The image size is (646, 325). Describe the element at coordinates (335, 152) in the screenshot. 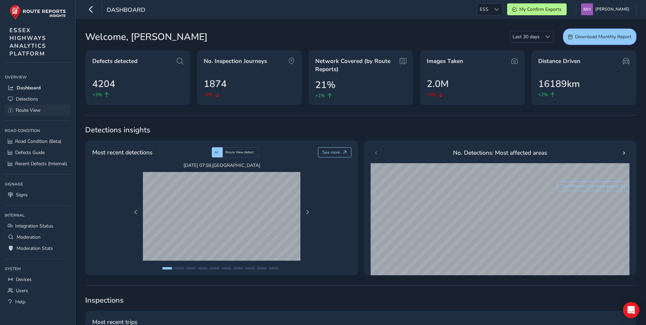

I see `a: See more` at that location.